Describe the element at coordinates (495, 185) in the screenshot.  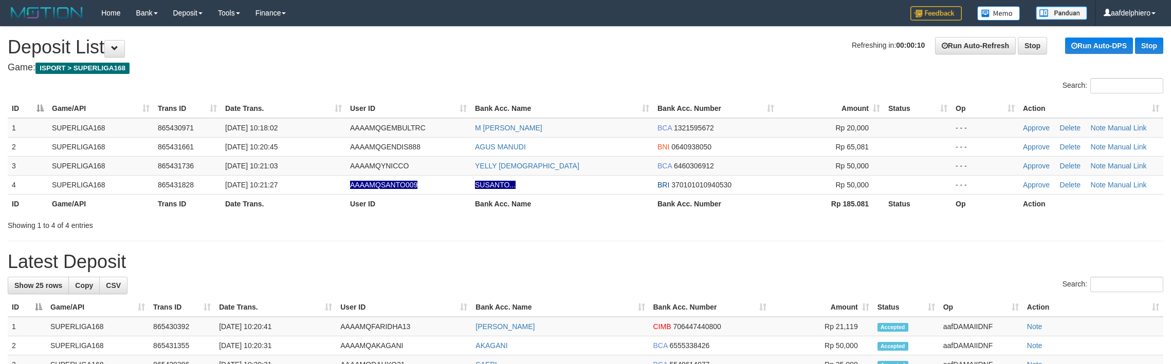
I see `a: SUSANTO...` at that location.